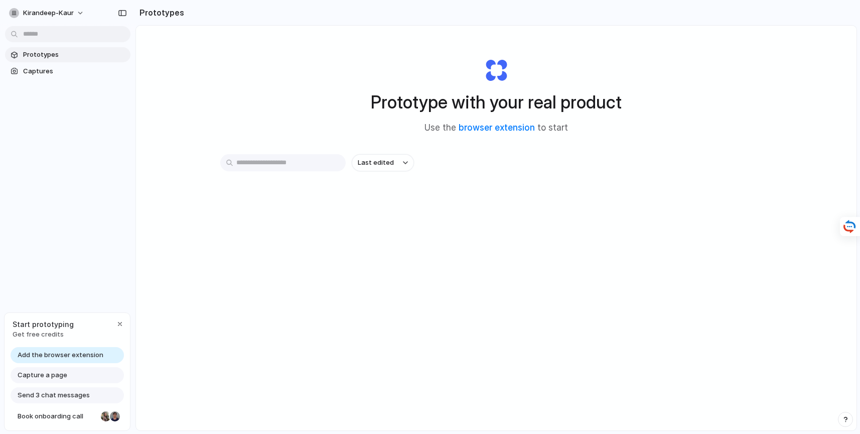 The width and height of the screenshot is (860, 434). Describe the element at coordinates (115, 416) in the screenshot. I see `div: Christian Iacullo` at that location.